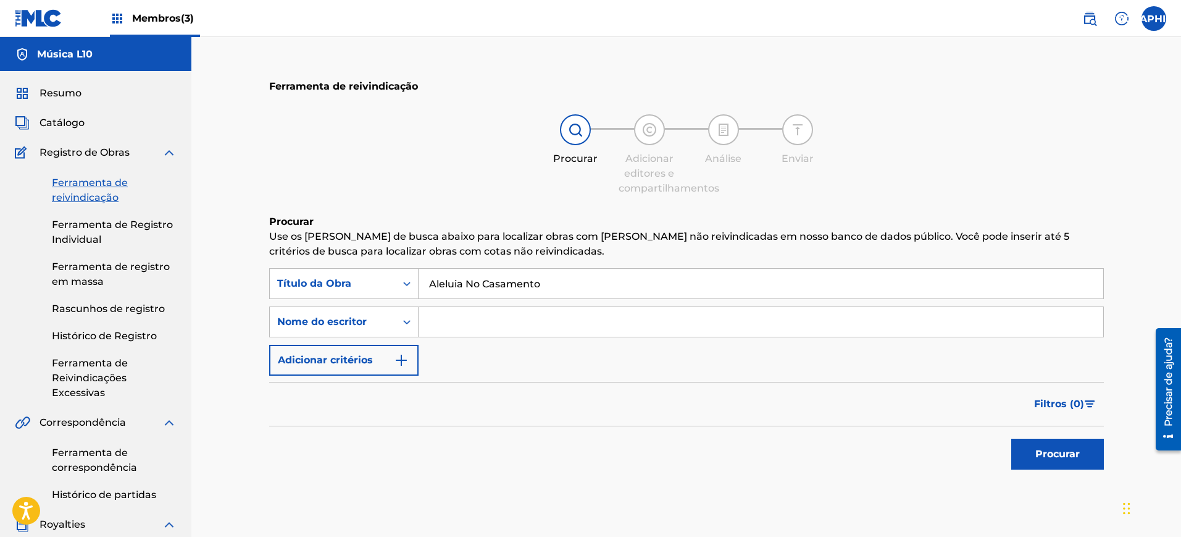  What do you see at coordinates (724, 130) in the screenshot?
I see `img: ícone indicador de passos para revisão` at bounding box center [724, 130].